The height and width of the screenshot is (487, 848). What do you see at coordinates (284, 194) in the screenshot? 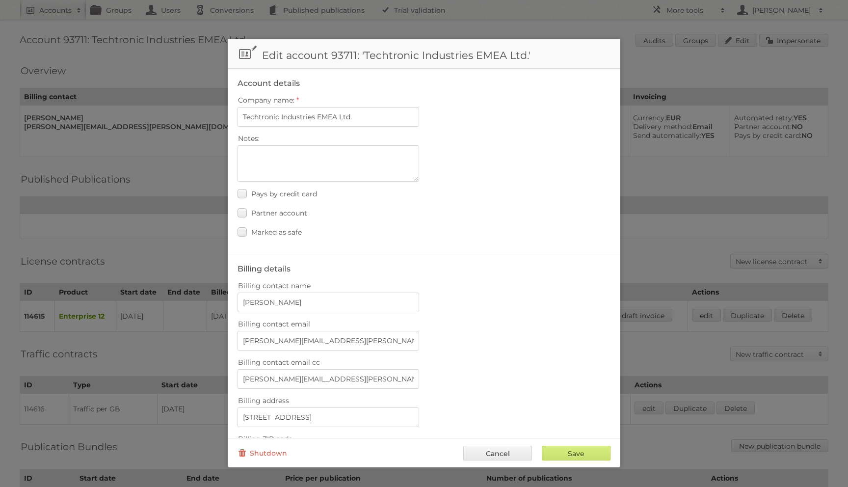
I see `span: Pays by credit card` at bounding box center [284, 194].